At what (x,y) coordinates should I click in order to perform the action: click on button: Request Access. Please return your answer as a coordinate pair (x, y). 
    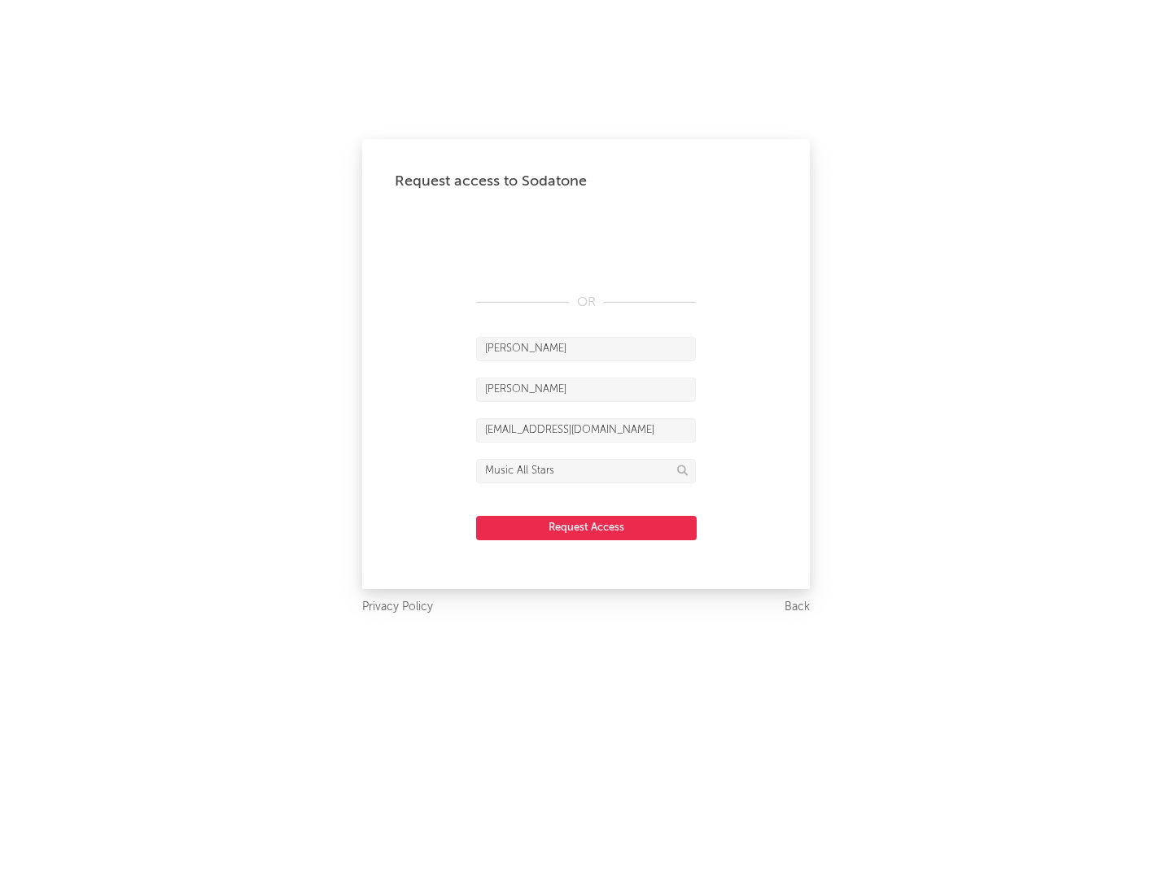
    Looking at the image, I should click on (586, 528).